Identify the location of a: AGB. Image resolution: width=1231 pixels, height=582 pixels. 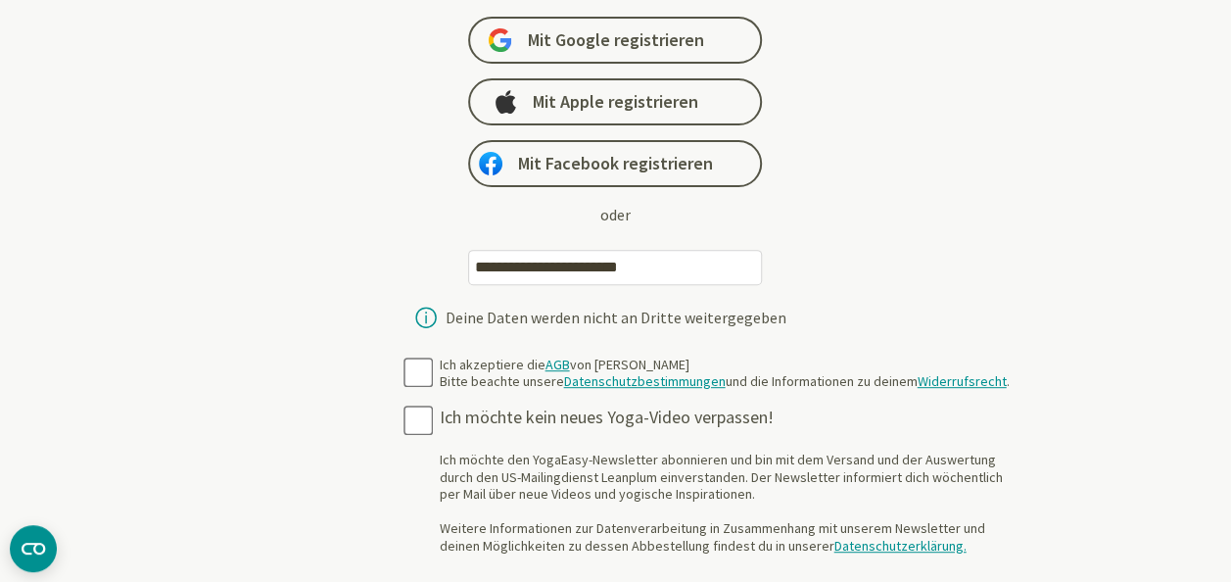
(556, 364).